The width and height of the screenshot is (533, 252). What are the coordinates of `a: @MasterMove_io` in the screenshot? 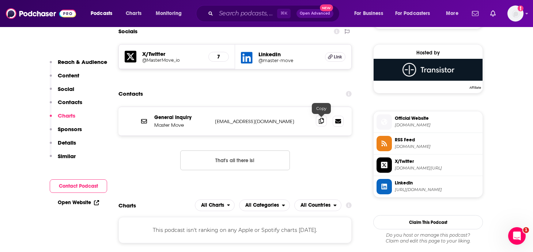 It's located at (172, 60).